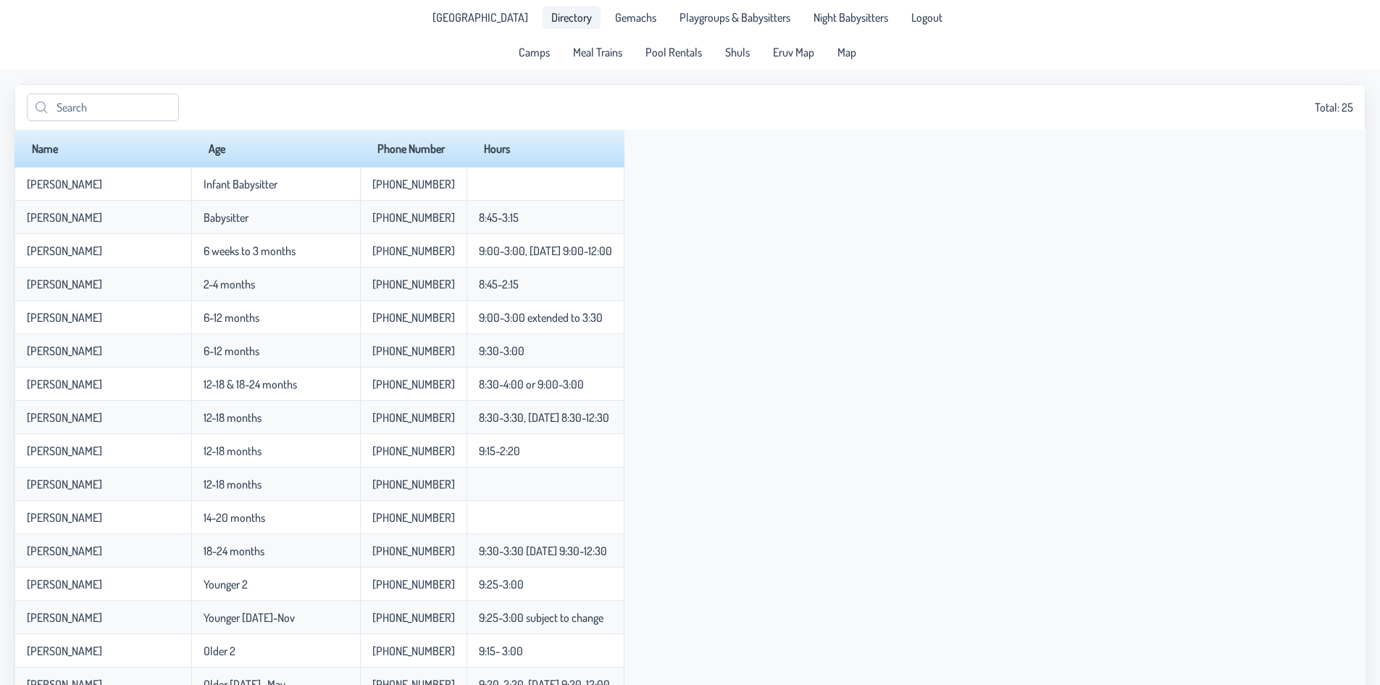 The height and width of the screenshot is (685, 1380). What do you see at coordinates (674, 52) in the screenshot?
I see `a: Pool Rentals` at bounding box center [674, 52].